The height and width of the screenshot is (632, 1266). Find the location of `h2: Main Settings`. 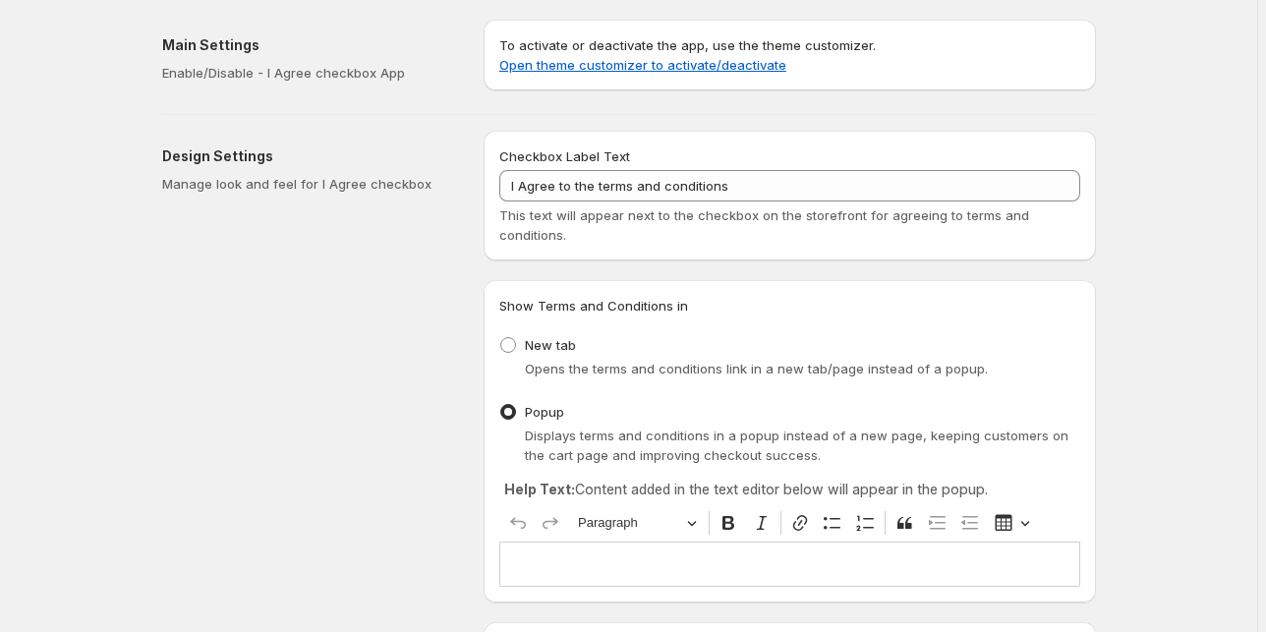

h2: Main Settings is located at coordinates (307, 45).